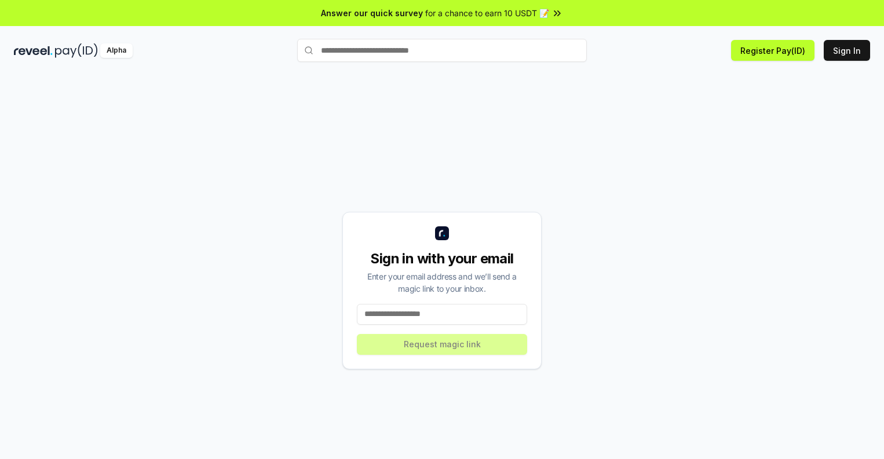 This screenshot has height=459, width=884. Describe the element at coordinates (442, 259) in the screenshot. I see `div: Sign in with your email` at that location.